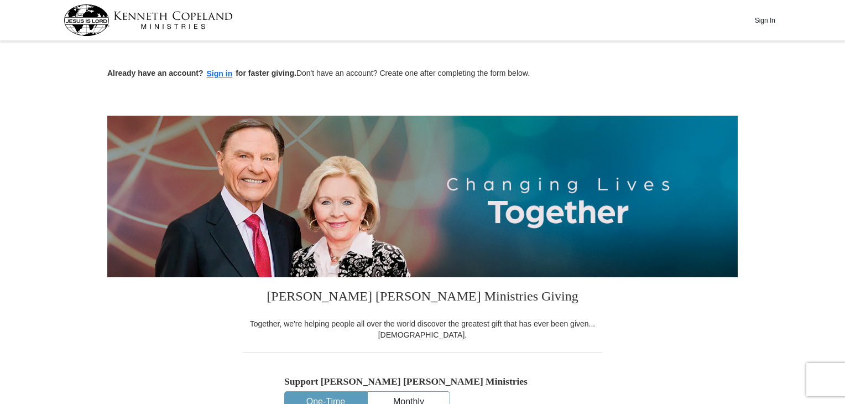 This screenshot has height=404, width=845. I want to click on p: Don't have an account? Create one after completing the form below., so click(422, 74).